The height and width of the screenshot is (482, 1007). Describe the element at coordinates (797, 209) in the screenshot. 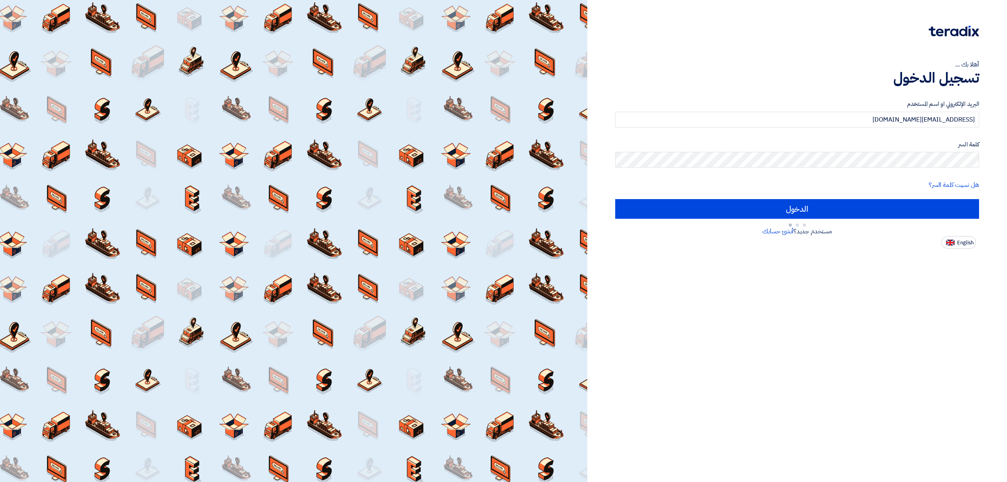

I see `input: الدخول` at that location.